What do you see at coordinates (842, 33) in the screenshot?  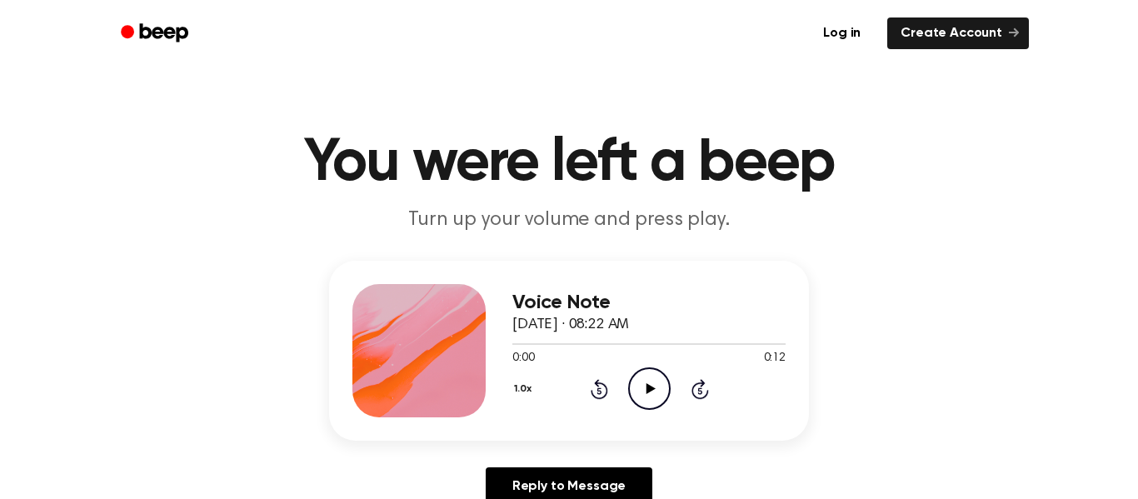 I see `a: Log in` at bounding box center [842, 33].